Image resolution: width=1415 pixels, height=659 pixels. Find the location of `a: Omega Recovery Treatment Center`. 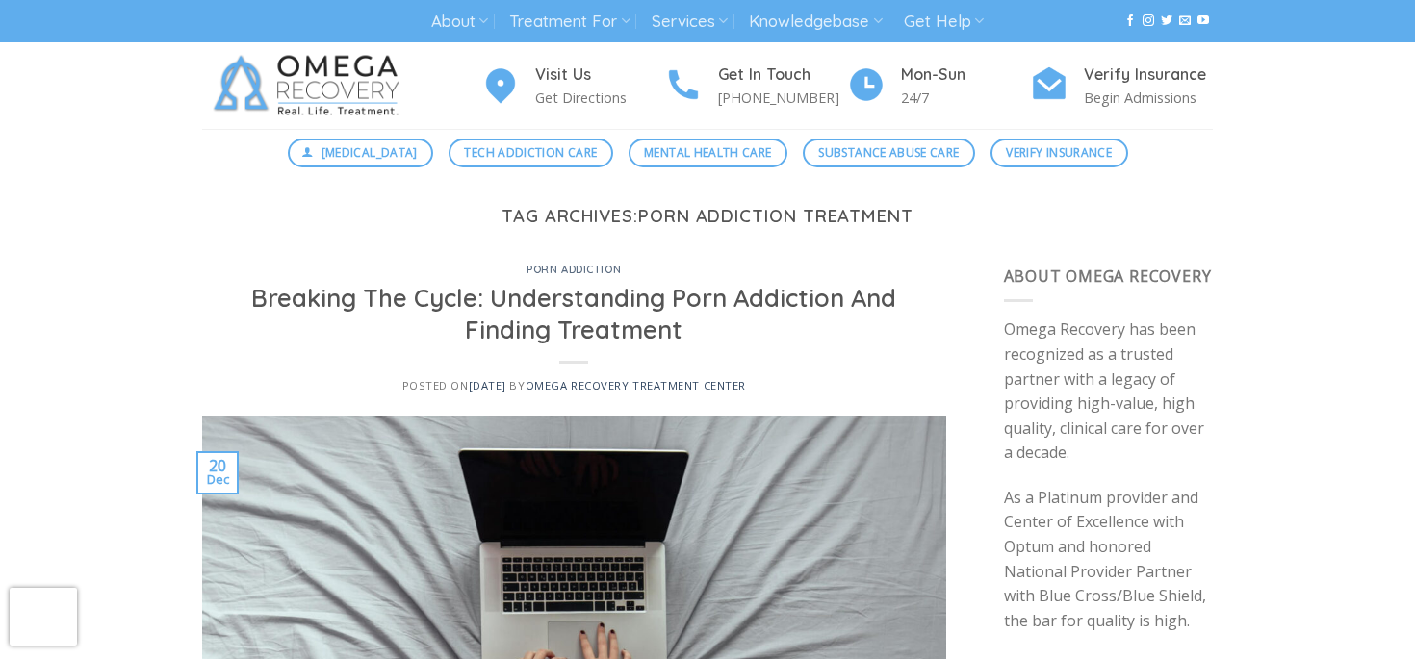

a: Omega Recovery Treatment Center is located at coordinates (635, 385).